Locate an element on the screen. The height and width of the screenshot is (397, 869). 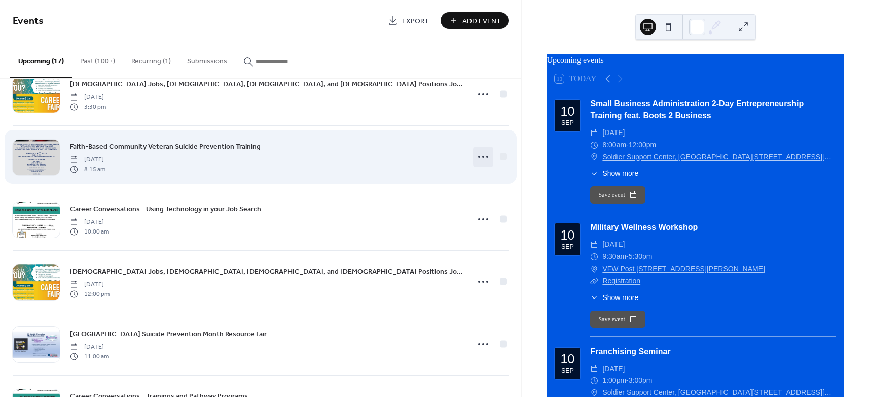
button: Add Event is located at coordinates (475, 20).